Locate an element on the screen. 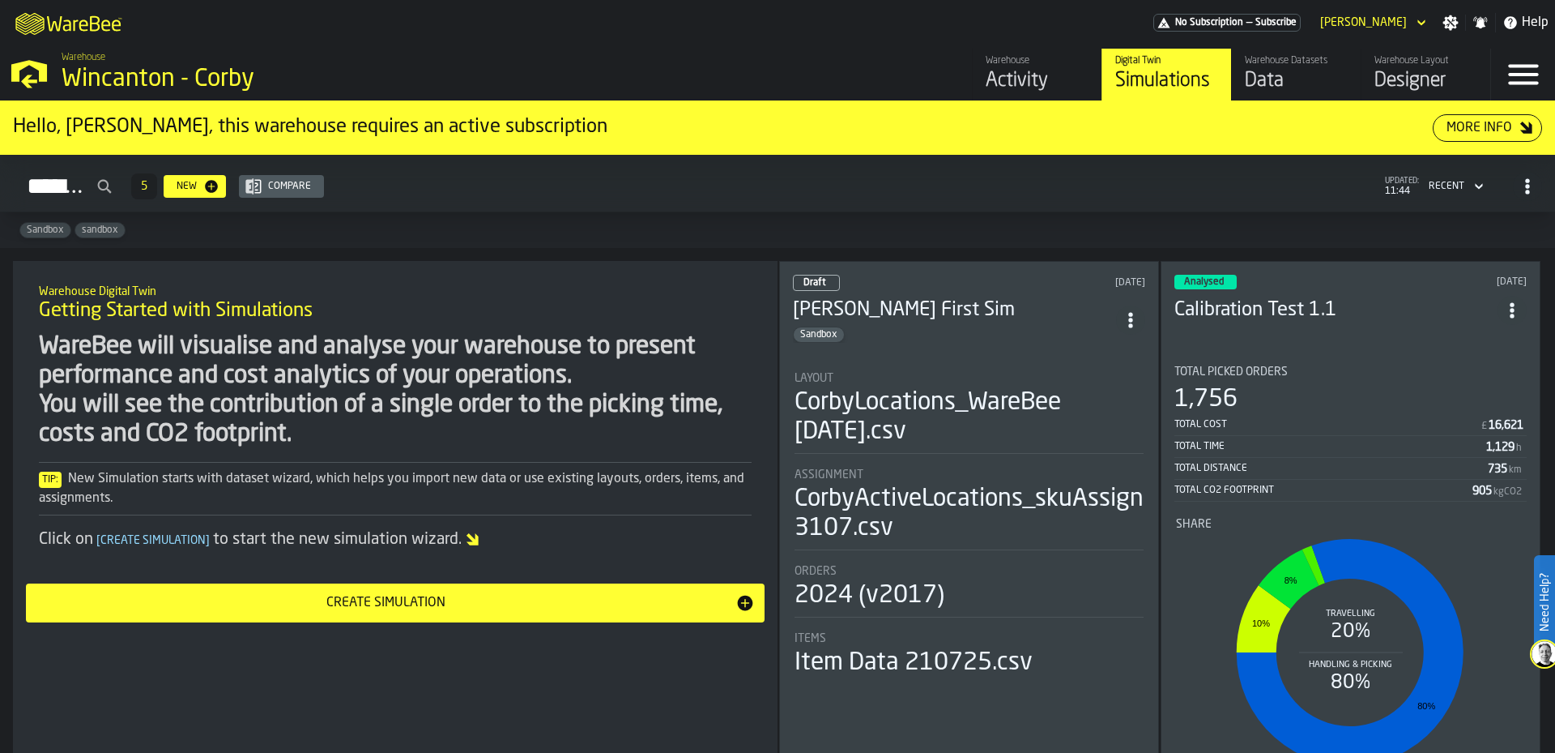 This screenshot has width=1555, height=753. div: 2024 (v2017) is located at coordinates (869, 595).